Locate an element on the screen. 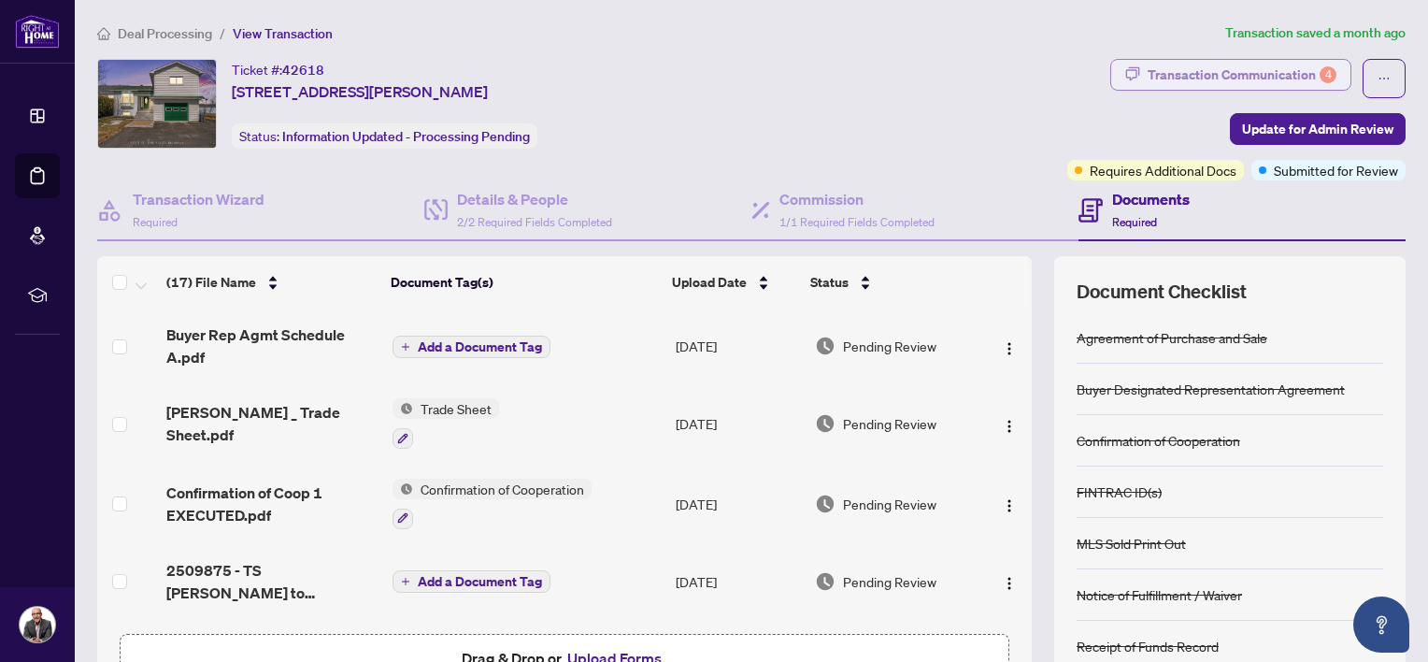 The image size is (1428, 662). div: Buyer Designated Representation Agreement is located at coordinates (1211, 389).